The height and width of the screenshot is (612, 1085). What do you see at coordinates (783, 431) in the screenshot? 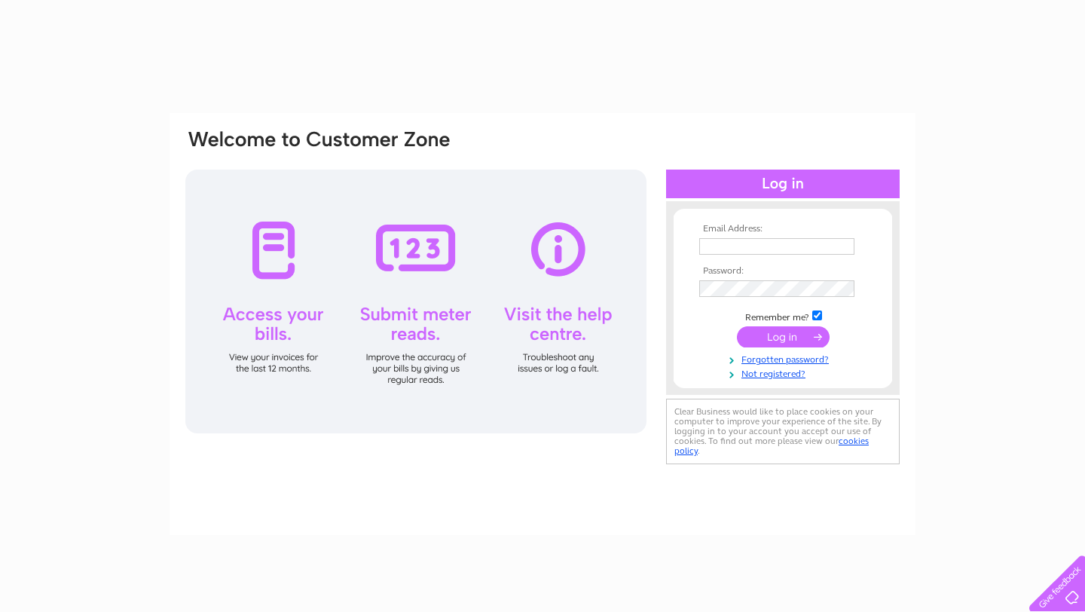
I see `div: Clear Business would like to place cookies on your computer to improve your experience of the sit...` at bounding box center [783, 431].